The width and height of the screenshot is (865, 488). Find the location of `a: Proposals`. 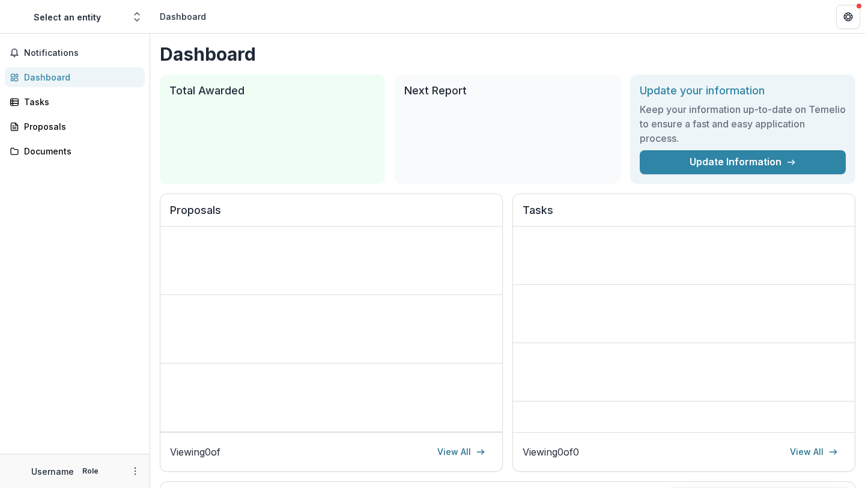

a: Proposals is located at coordinates (74, 126).